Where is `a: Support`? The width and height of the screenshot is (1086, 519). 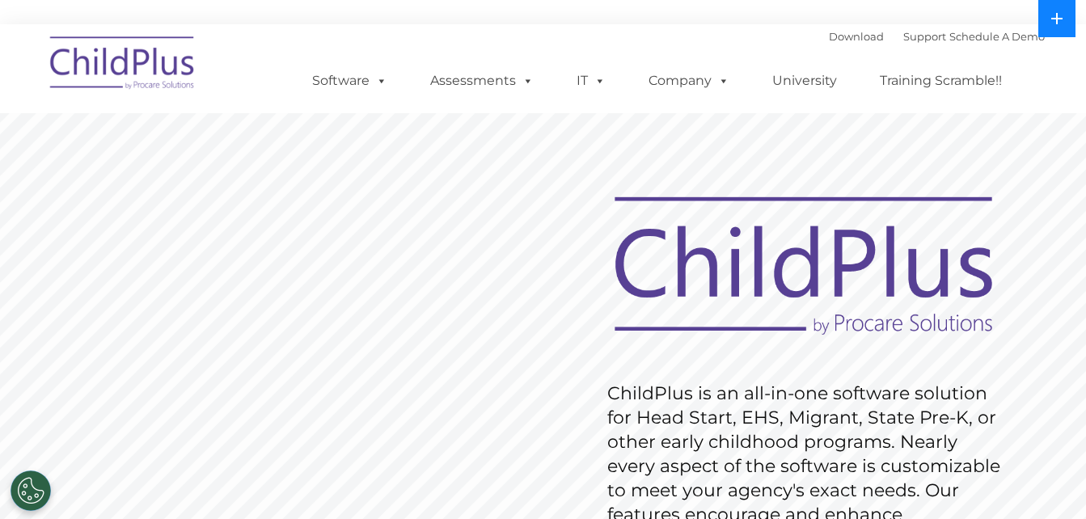 a: Support is located at coordinates (924, 36).